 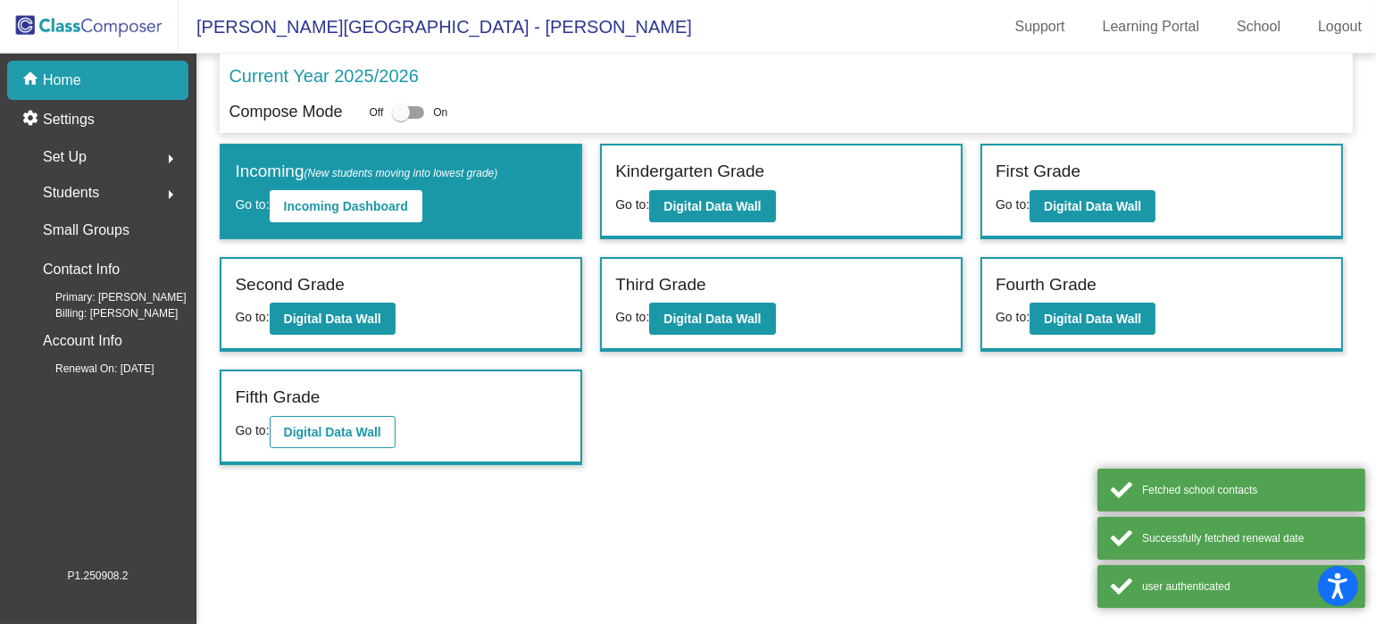 What do you see at coordinates (366, 171) in the screenshot?
I see `label: Incoming` at bounding box center [366, 171].